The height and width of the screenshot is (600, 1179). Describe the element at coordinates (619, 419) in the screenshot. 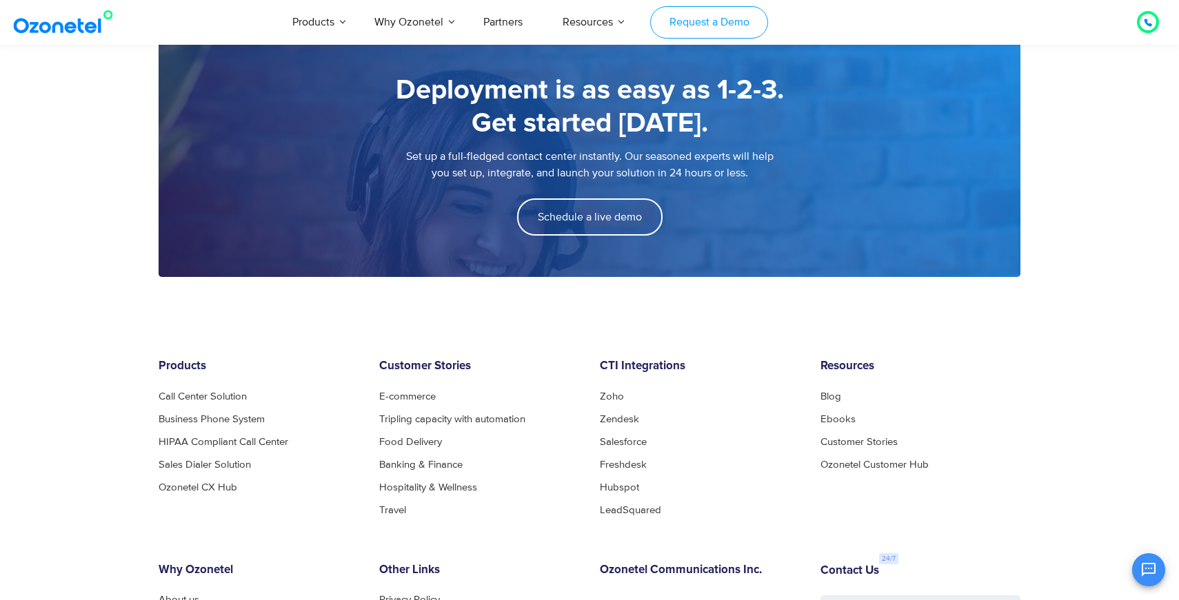

I see `a: Zendesk` at that location.